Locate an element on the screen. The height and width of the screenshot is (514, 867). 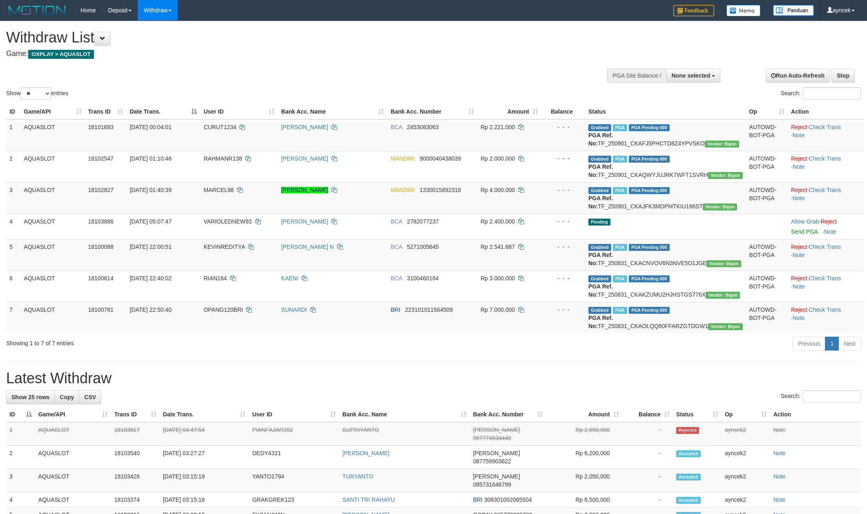
span: Copy 5271005645 to clipboard is located at coordinates (423, 247).